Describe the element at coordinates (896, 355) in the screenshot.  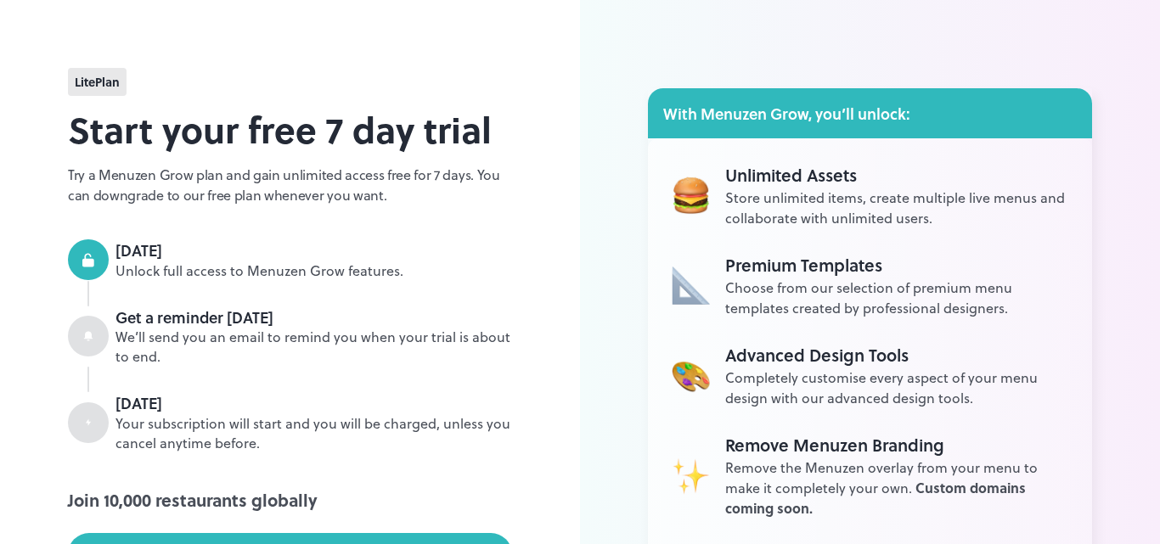
I see `div: Advanced Design Tools` at that location.